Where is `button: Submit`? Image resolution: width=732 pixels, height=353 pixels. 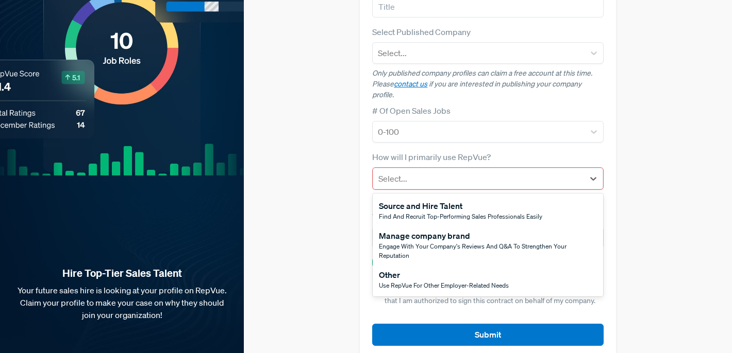 button: Submit is located at coordinates (487, 335).